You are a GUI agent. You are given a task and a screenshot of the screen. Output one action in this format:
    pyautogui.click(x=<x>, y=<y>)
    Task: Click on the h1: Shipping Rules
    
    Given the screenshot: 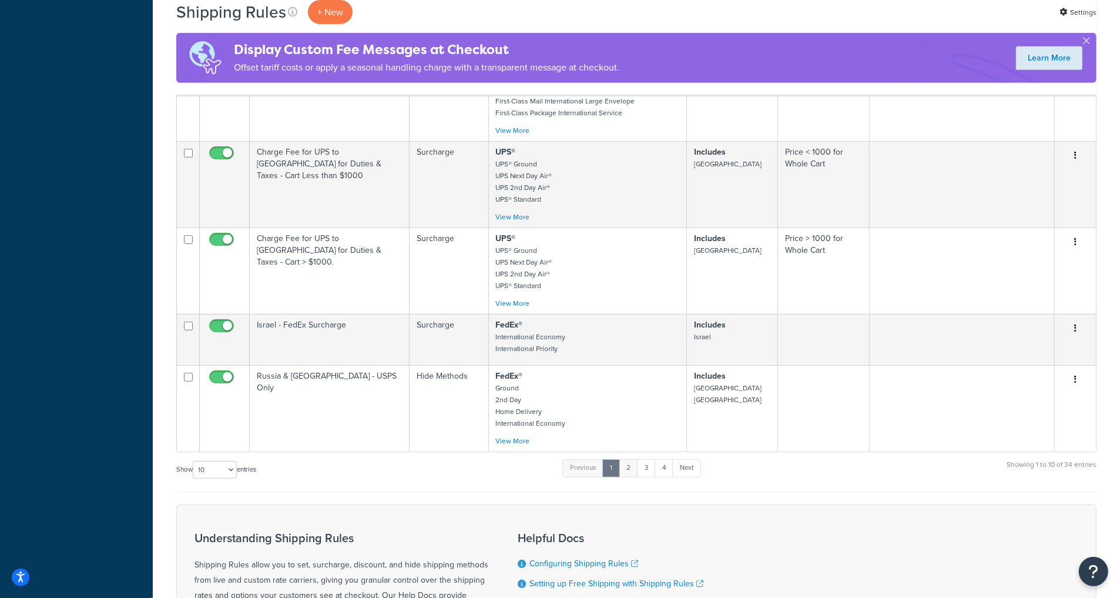 What is the action you would take?
    pyautogui.click(x=231, y=12)
    